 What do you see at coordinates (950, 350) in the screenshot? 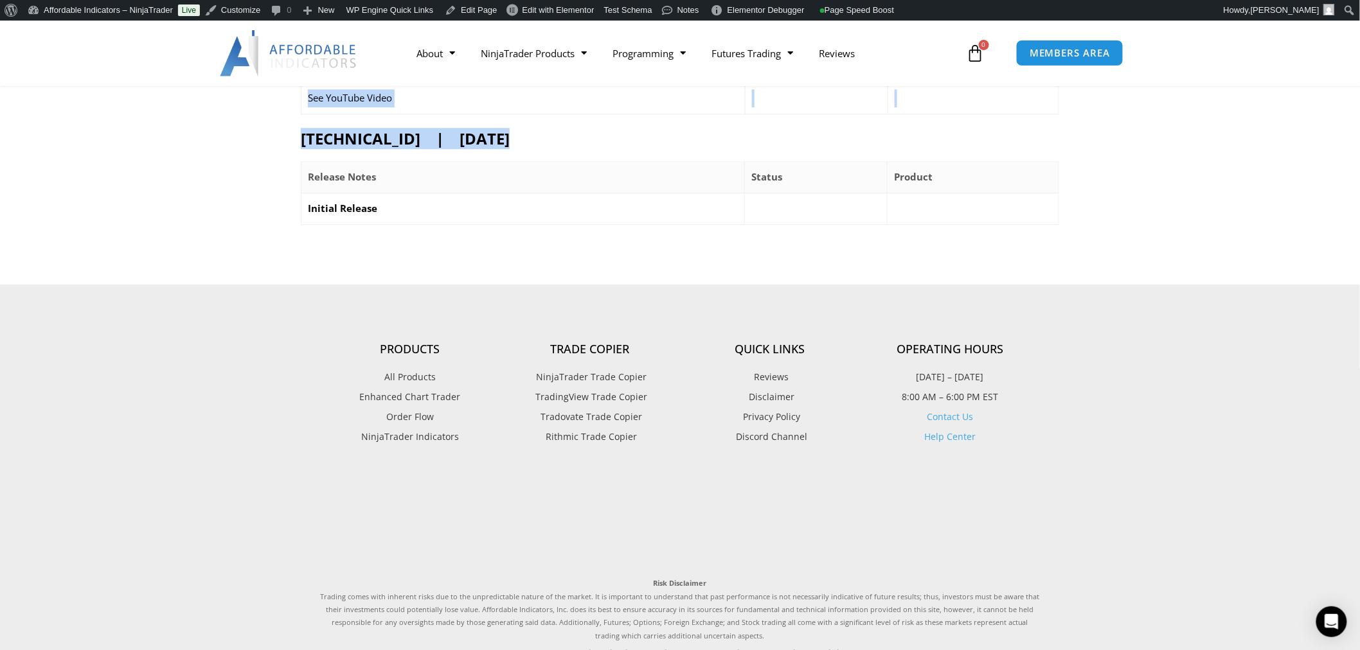
I see `h4: Operating Hours` at bounding box center [950, 350].